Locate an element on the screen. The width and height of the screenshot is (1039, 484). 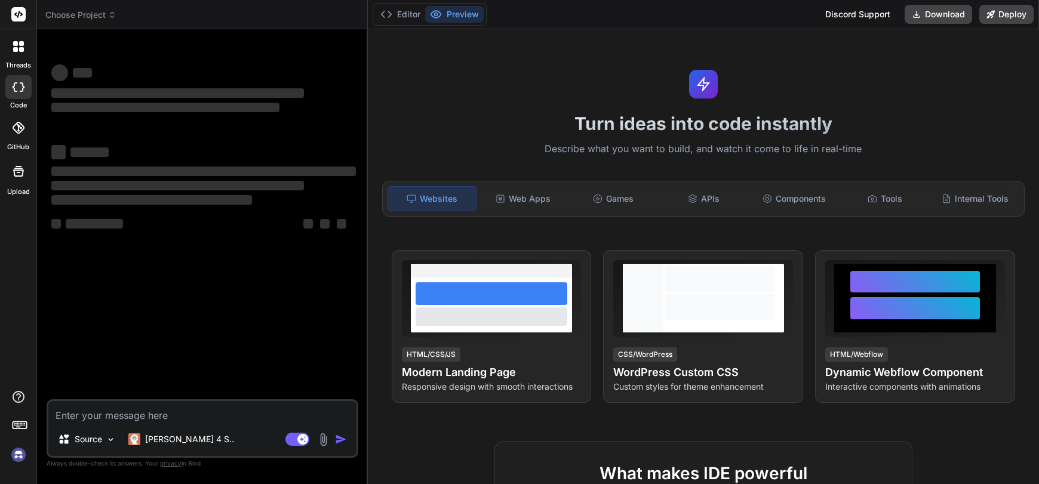
div: APIs is located at coordinates (704, 199).